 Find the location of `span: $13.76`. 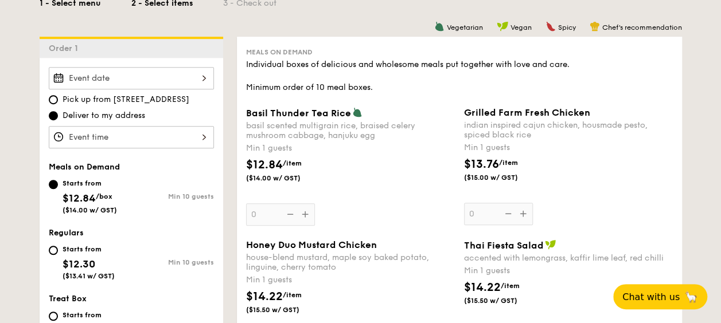

span: $13.76 is located at coordinates (481, 165).